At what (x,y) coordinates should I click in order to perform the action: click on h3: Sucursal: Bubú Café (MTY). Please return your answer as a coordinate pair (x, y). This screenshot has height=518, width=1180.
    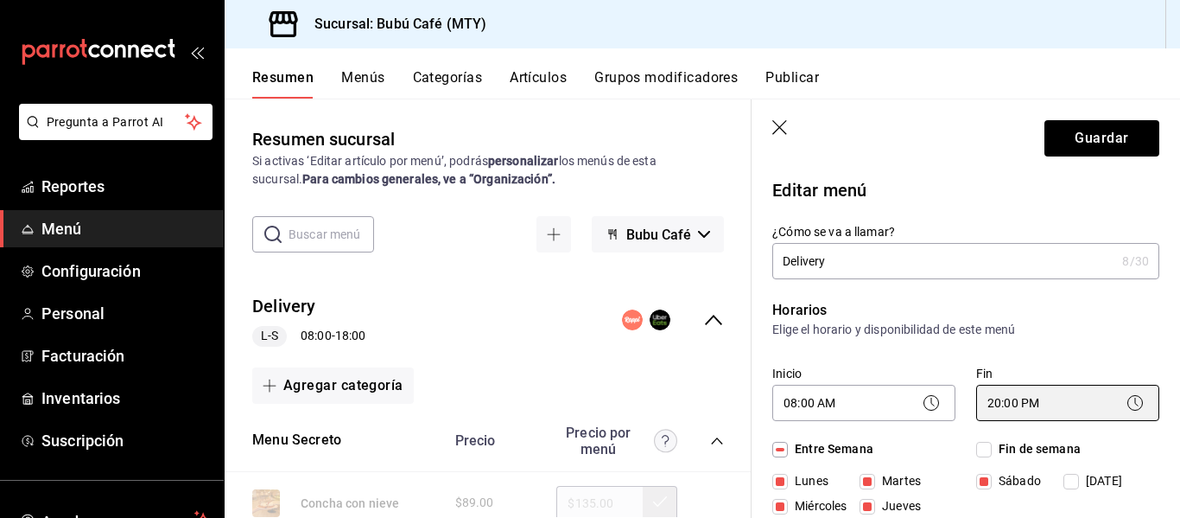
    Looking at the image, I should click on (393, 24).